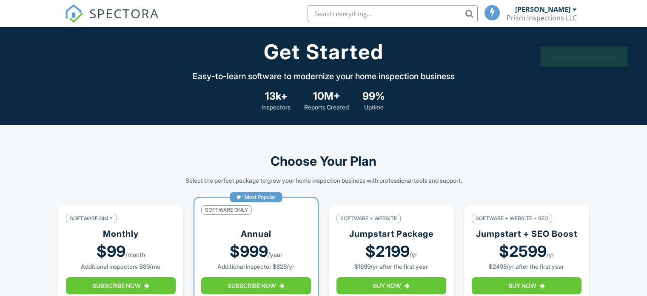 Image resolution: width=647 pixels, height=296 pixels. I want to click on a: SPECTORA, so click(112, 20).